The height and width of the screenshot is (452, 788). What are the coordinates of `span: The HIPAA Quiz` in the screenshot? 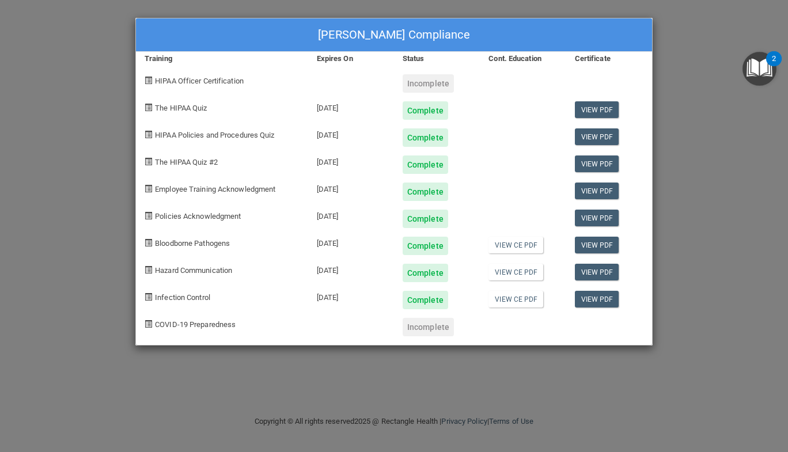 It's located at (181, 108).